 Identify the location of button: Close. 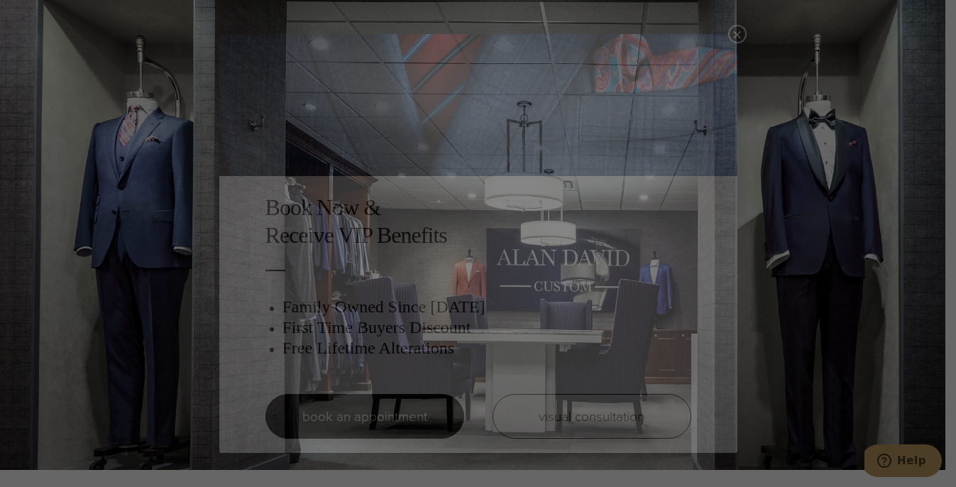
(737, 34).